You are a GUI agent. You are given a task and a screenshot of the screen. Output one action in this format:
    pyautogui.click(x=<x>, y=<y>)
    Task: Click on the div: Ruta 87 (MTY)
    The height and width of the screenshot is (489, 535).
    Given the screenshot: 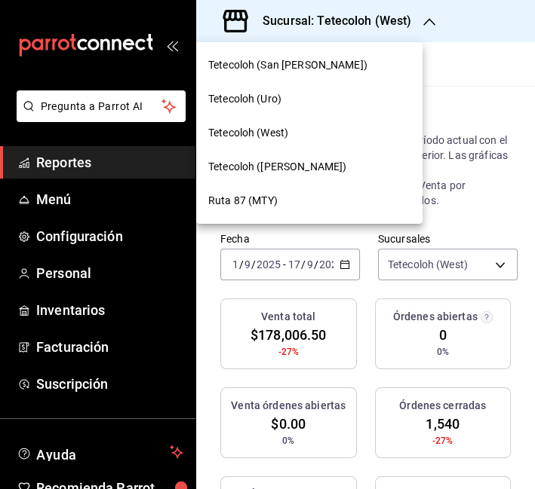 What is the action you would take?
    pyautogui.click(x=309, y=201)
    